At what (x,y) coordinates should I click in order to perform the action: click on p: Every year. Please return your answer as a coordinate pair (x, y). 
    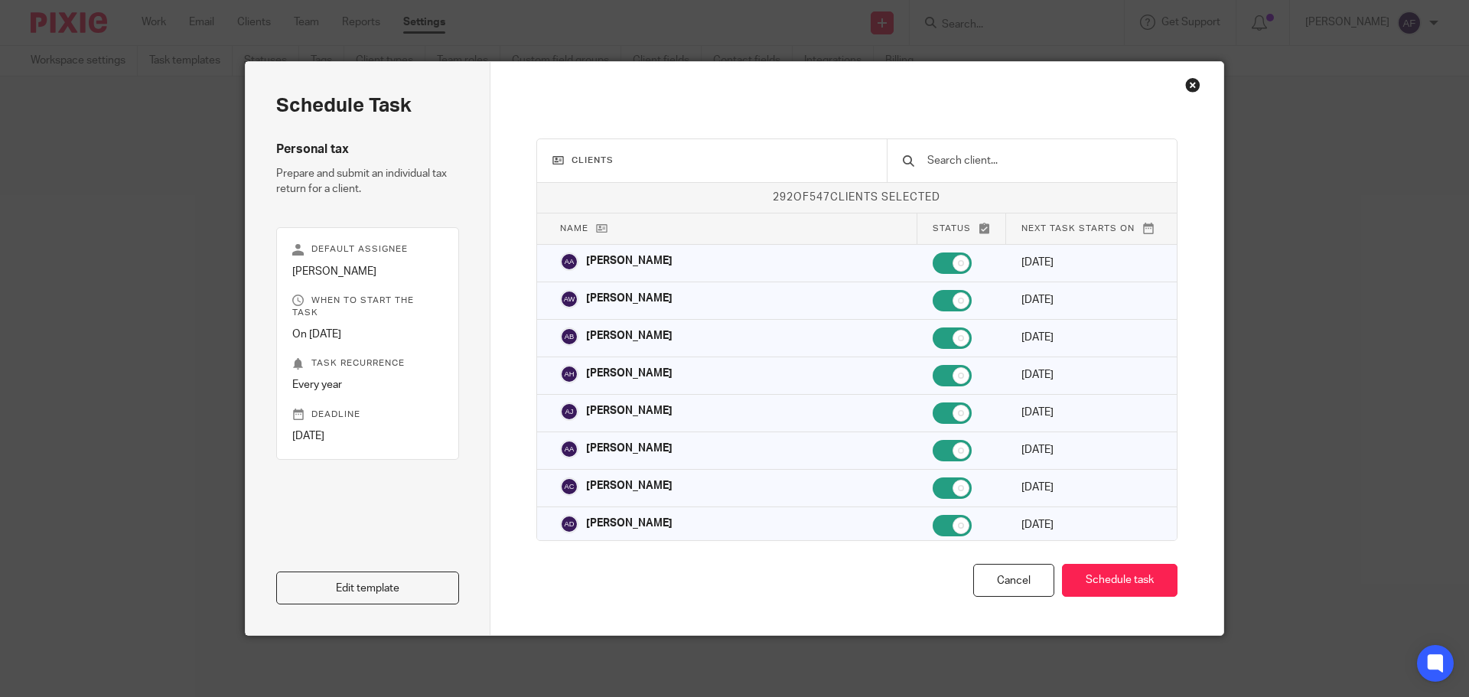
    Looking at the image, I should click on (367, 385).